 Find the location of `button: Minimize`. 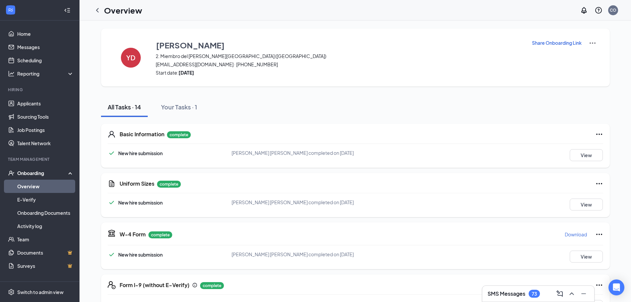

button: Minimize is located at coordinates (584, 294).